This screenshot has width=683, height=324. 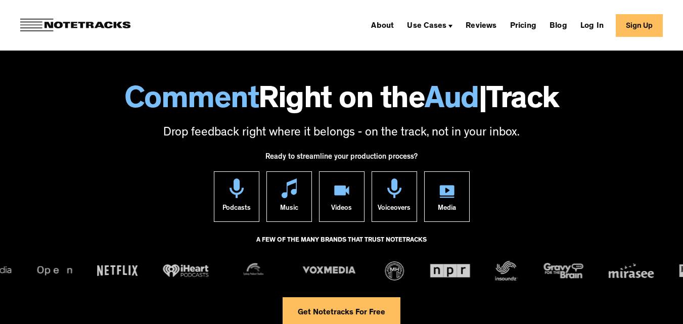 What do you see at coordinates (592, 25) in the screenshot?
I see `a: Log In` at bounding box center [592, 25].